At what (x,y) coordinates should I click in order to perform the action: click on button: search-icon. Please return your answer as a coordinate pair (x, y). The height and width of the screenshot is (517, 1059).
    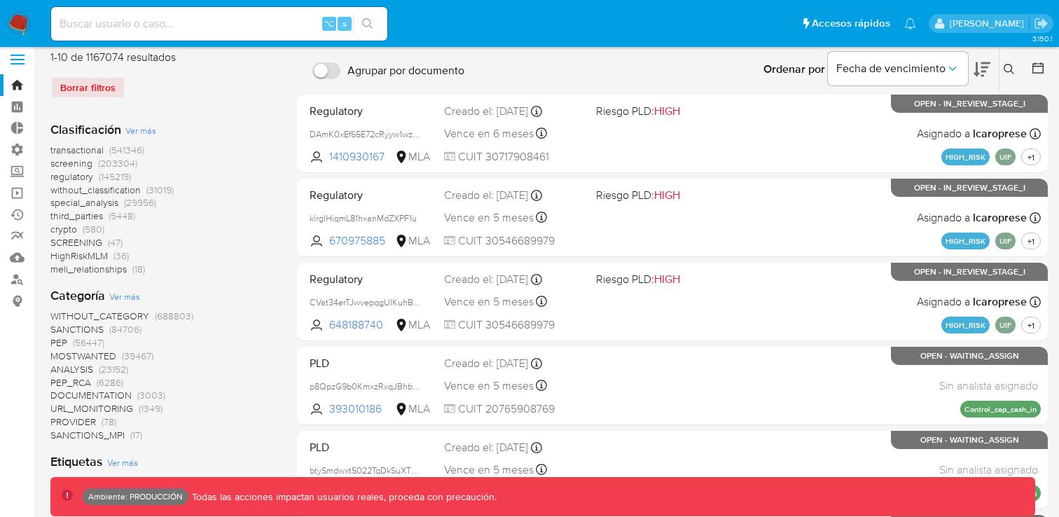
    Looking at the image, I should click on (367, 24).